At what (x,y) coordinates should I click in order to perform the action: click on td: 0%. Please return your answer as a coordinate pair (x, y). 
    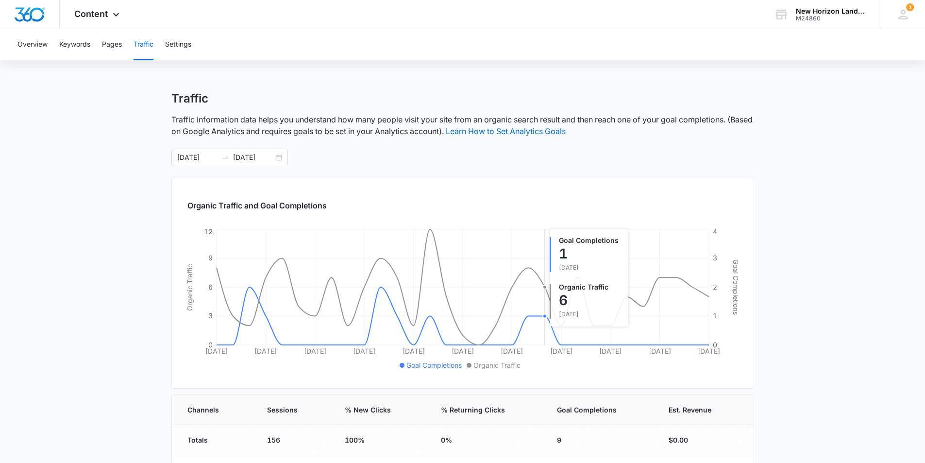
    Looking at the image, I should click on (488, 440).